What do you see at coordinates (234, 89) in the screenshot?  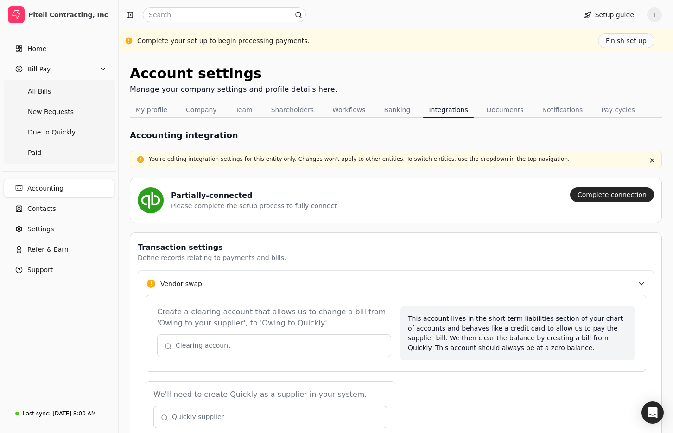 I see `div: Manage your company settings and profile details here.` at bounding box center [234, 89].